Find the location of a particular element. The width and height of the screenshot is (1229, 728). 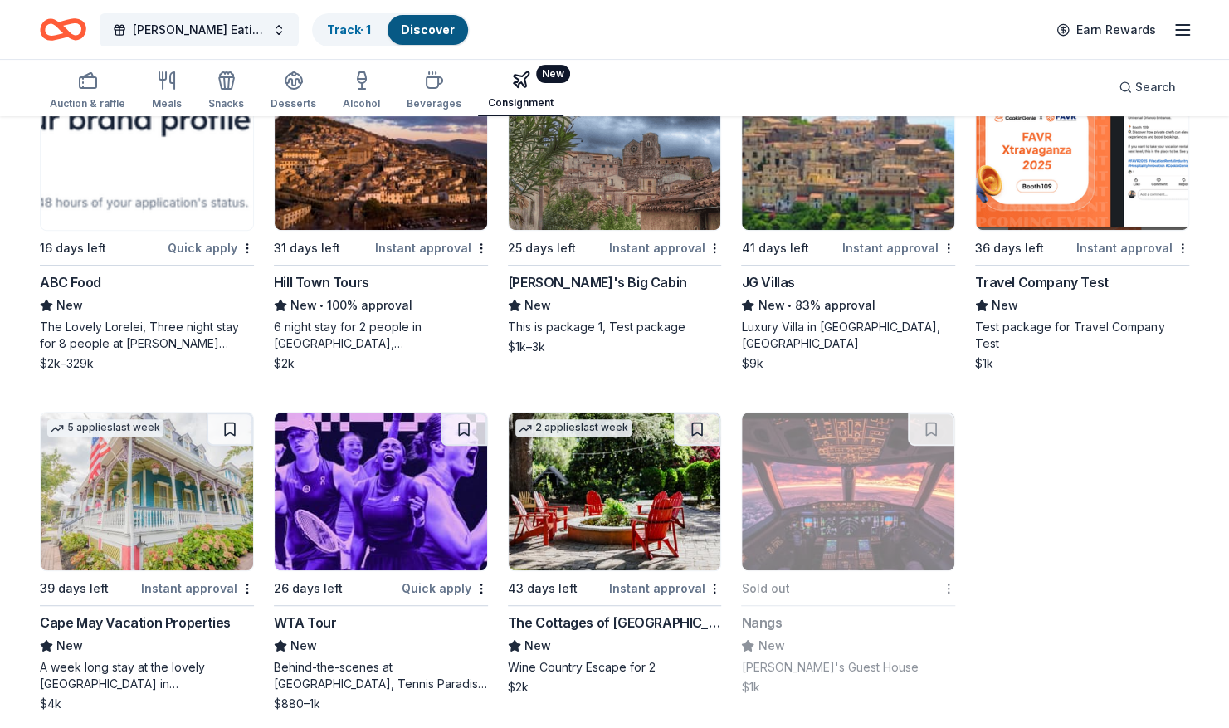

div: $1k–3k is located at coordinates (615, 347).